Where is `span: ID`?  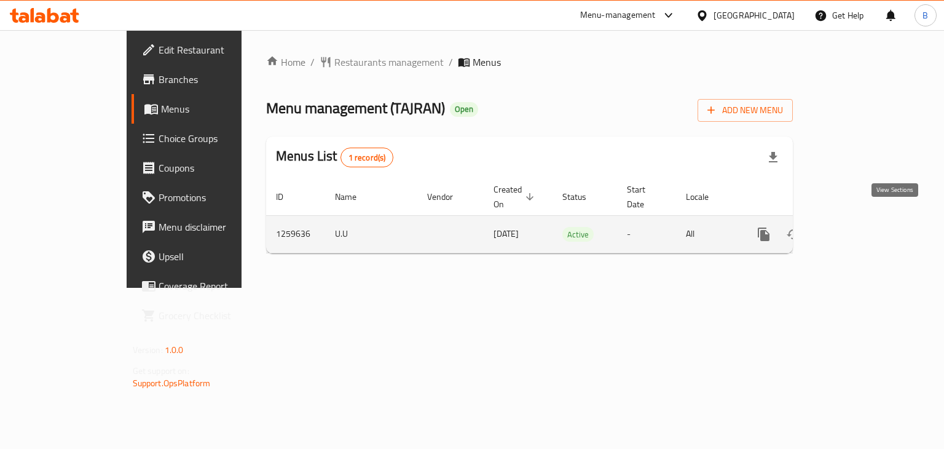 span: ID is located at coordinates (288, 197).